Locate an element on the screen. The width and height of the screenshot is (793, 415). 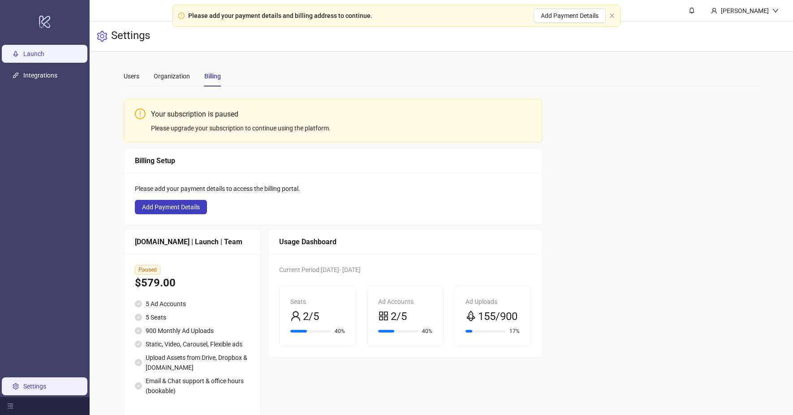
div: Your subscription is paused is located at coordinates (341, 114).